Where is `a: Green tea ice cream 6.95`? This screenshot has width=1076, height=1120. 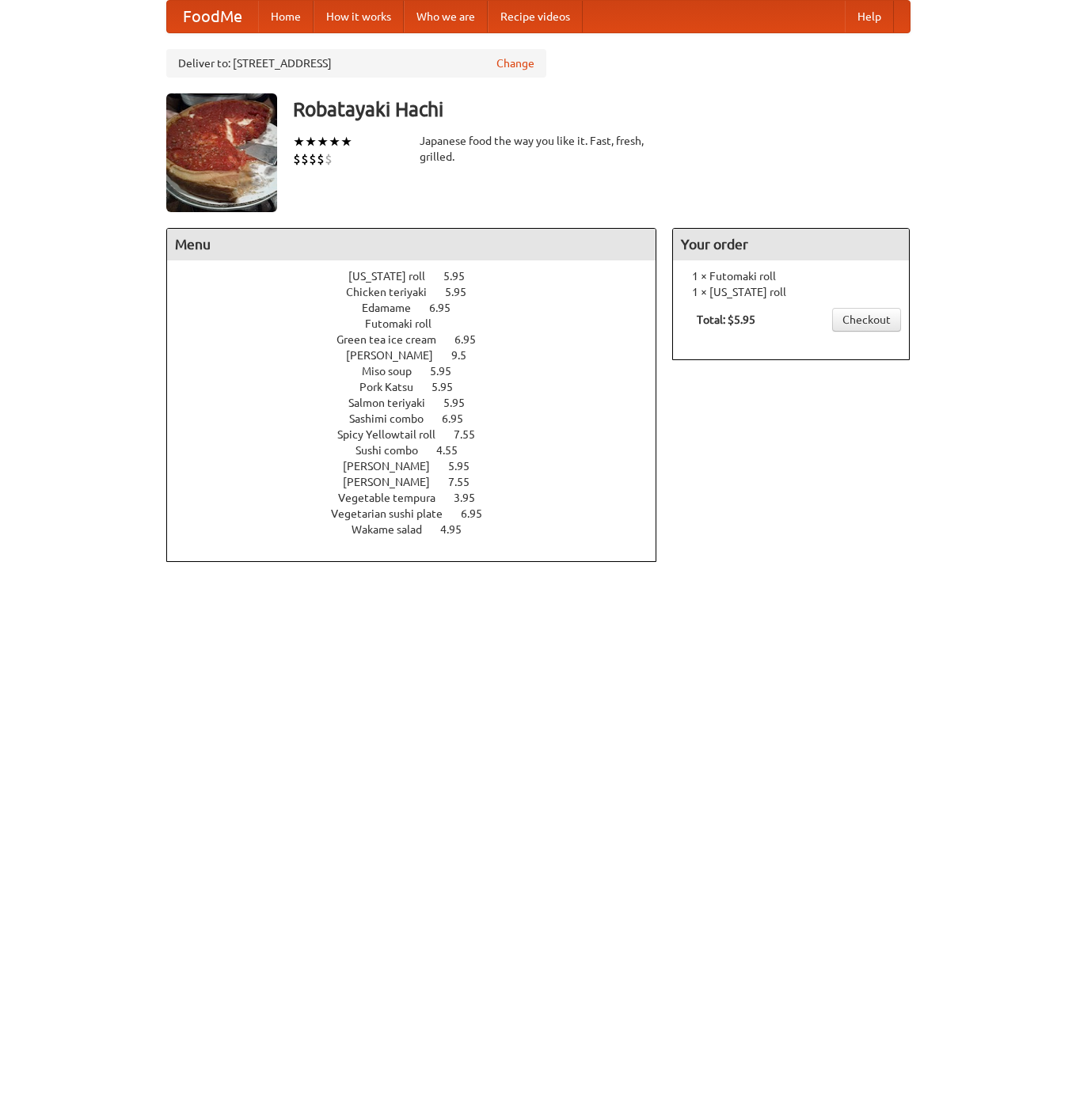 a: Green tea ice cream 6.95 is located at coordinates (421, 340).